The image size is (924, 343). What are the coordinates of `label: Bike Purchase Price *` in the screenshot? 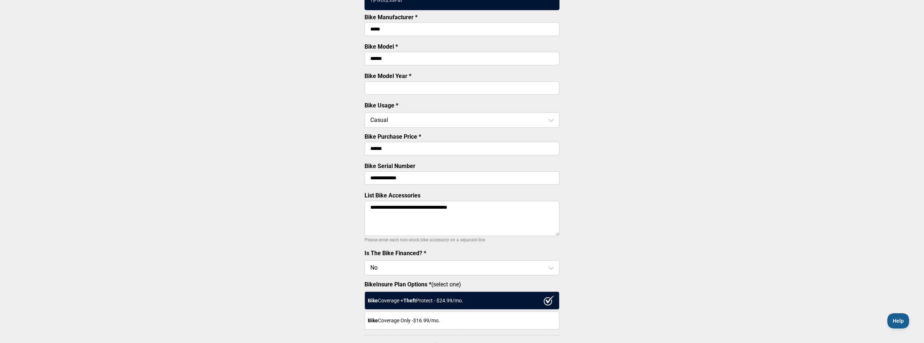 It's located at (393, 136).